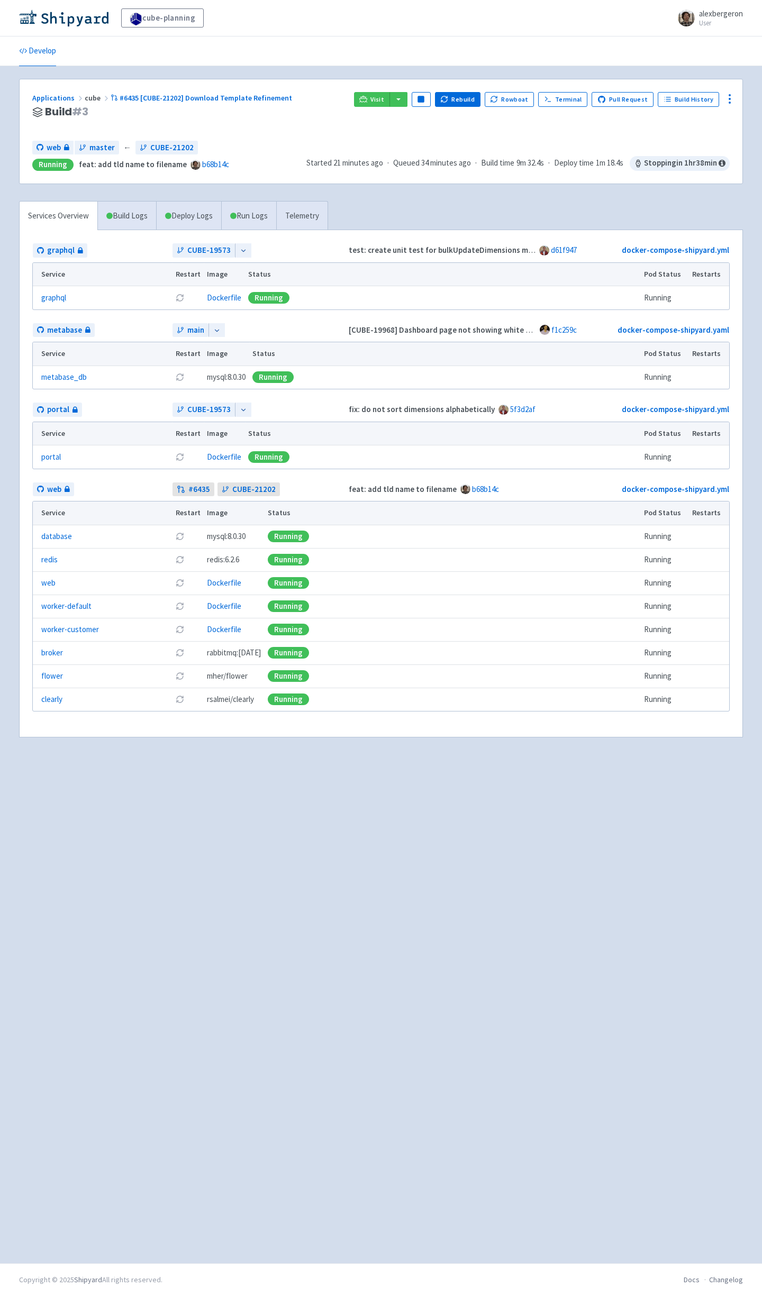 This screenshot has width=762, height=1296. I want to click on span: mher/flower, so click(227, 676).